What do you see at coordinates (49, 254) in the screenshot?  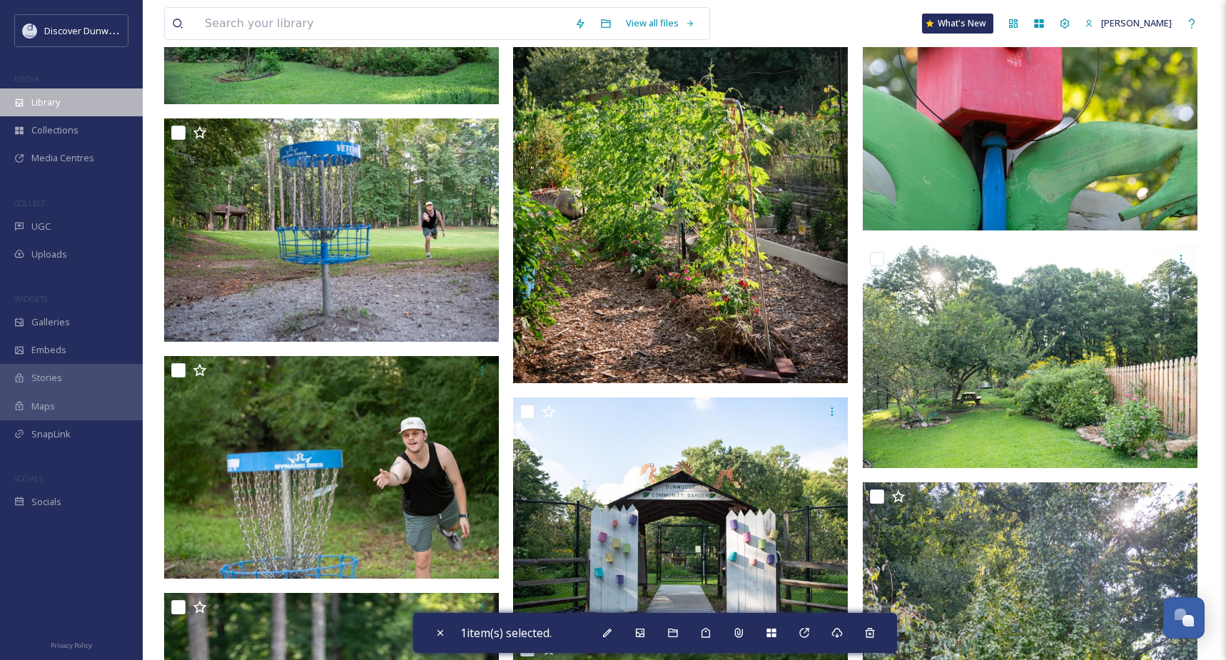 I see `span: Uploads` at bounding box center [49, 254].